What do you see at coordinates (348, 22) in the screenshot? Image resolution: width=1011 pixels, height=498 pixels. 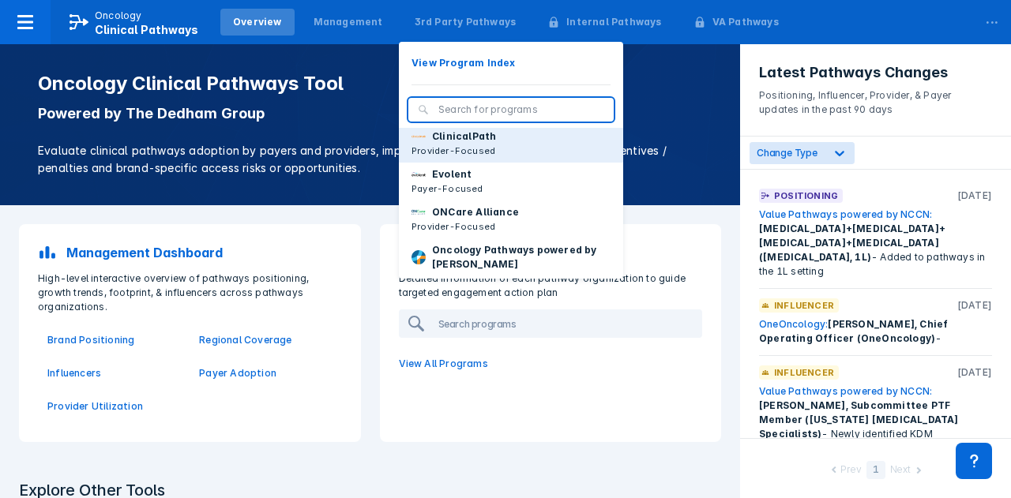 I see `div: Management` at bounding box center [348, 22].